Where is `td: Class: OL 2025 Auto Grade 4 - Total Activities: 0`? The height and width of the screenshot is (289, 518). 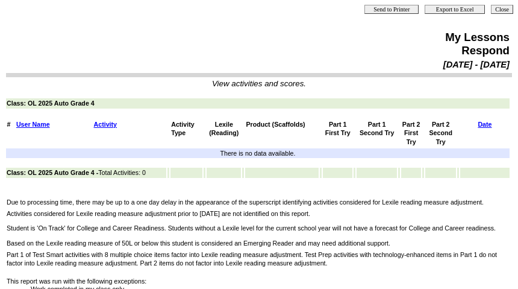 td: Class: OL 2025 Auto Grade 4 - Total Activities: 0 is located at coordinates (86, 172).